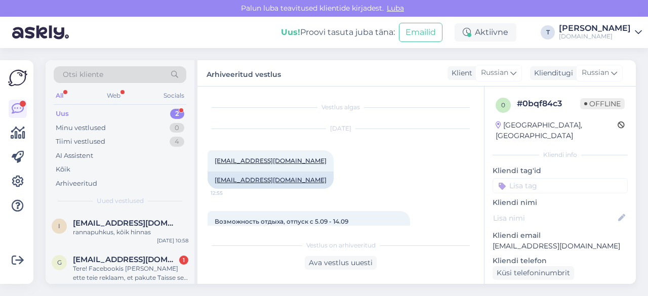 The width and height of the screenshot is (648, 296). I want to click on span: g, so click(59, 262).